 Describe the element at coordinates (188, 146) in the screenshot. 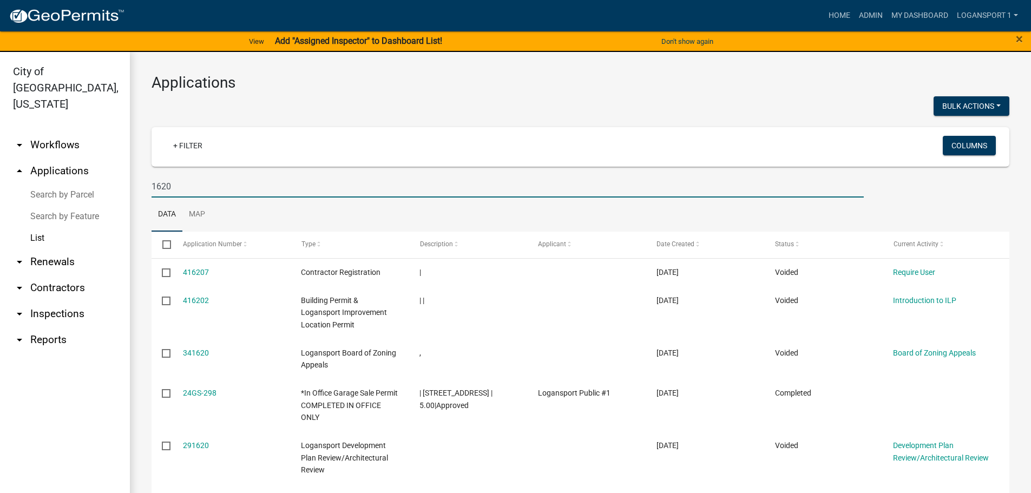

I see `a: + Filter` at that location.